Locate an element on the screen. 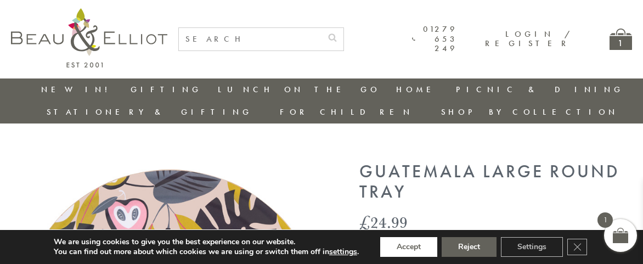 The image size is (643, 264). a: Gifting is located at coordinates (166, 89).